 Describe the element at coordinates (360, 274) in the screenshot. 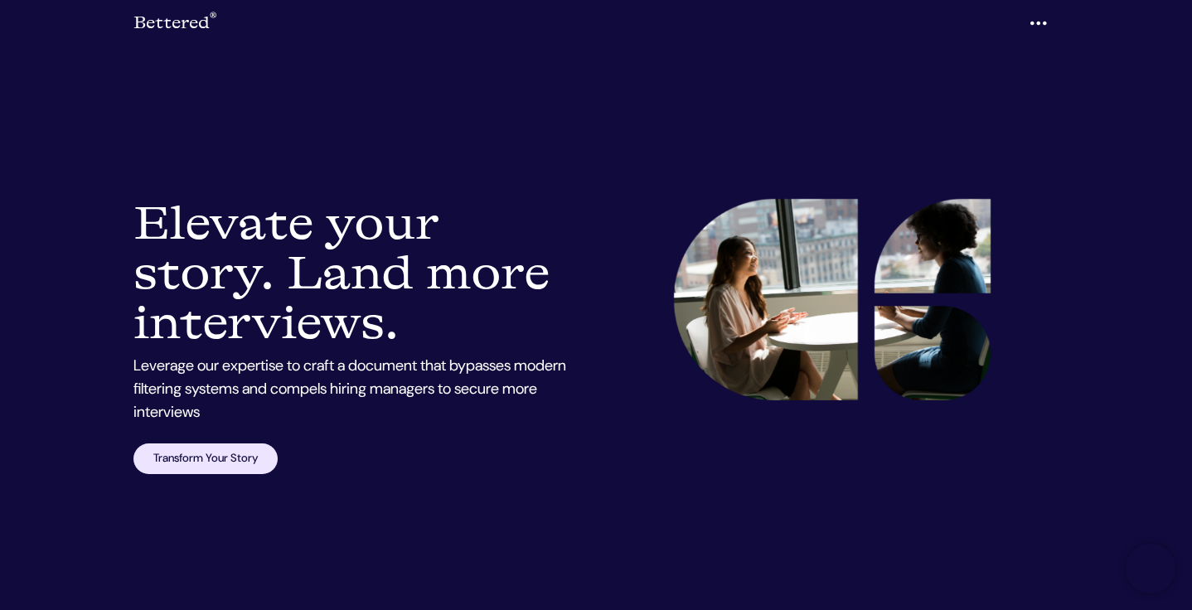

I see `h1: Elevate your story. Land more interviews.` at that location.